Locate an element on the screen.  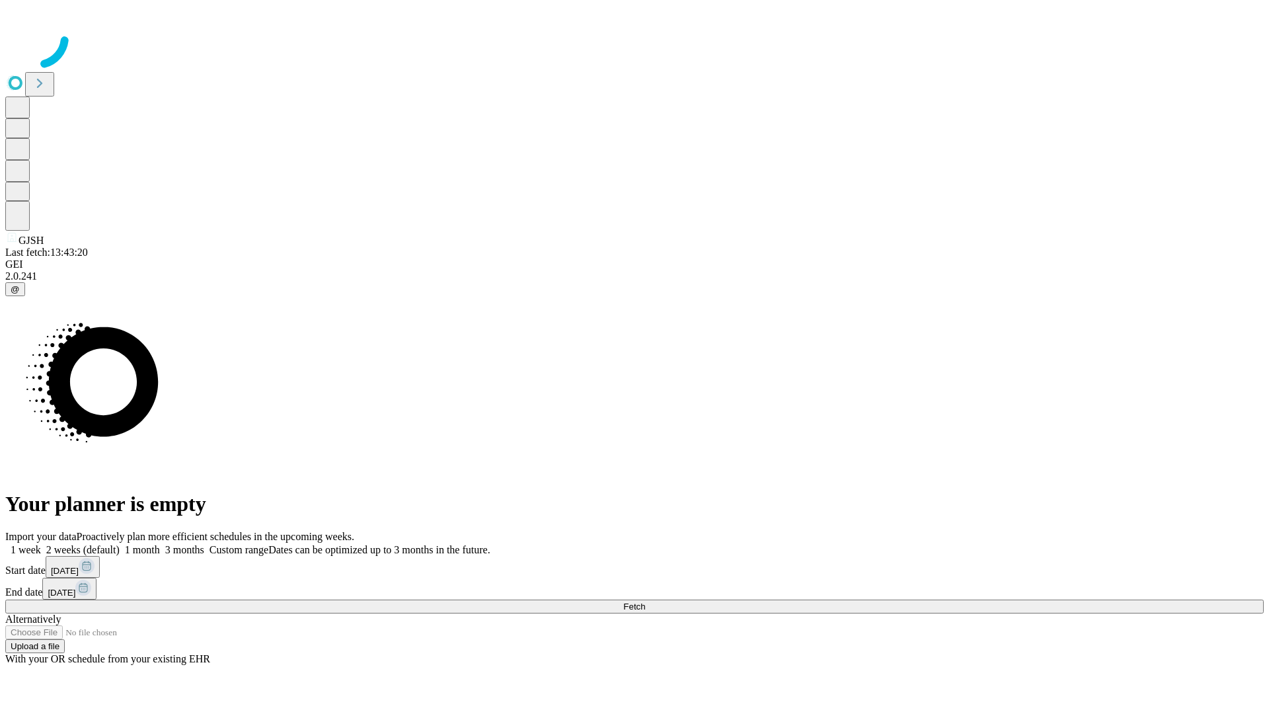
span: GJSH is located at coordinates (31, 240).